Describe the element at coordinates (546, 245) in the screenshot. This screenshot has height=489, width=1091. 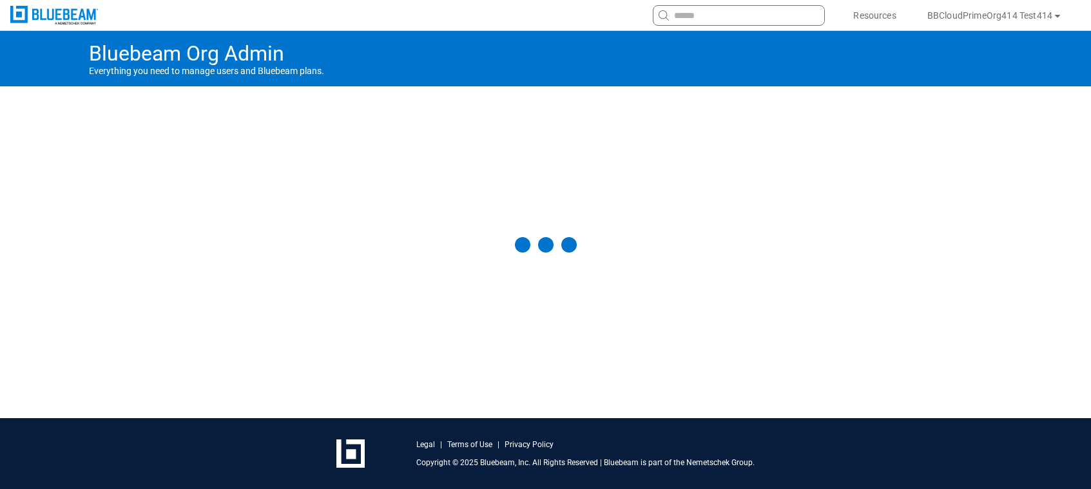
I see `div: undefined` at that location.